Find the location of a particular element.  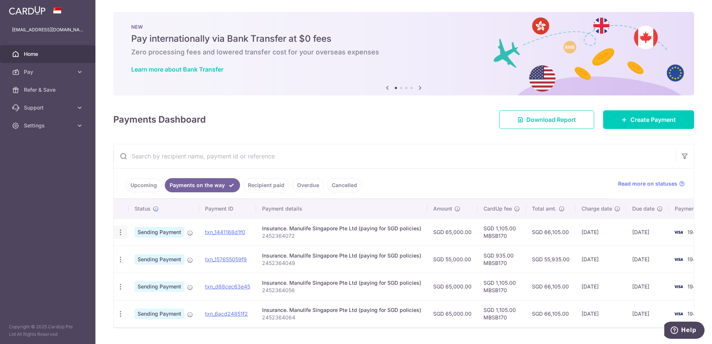

img: CardUp is located at coordinates (27, 10).